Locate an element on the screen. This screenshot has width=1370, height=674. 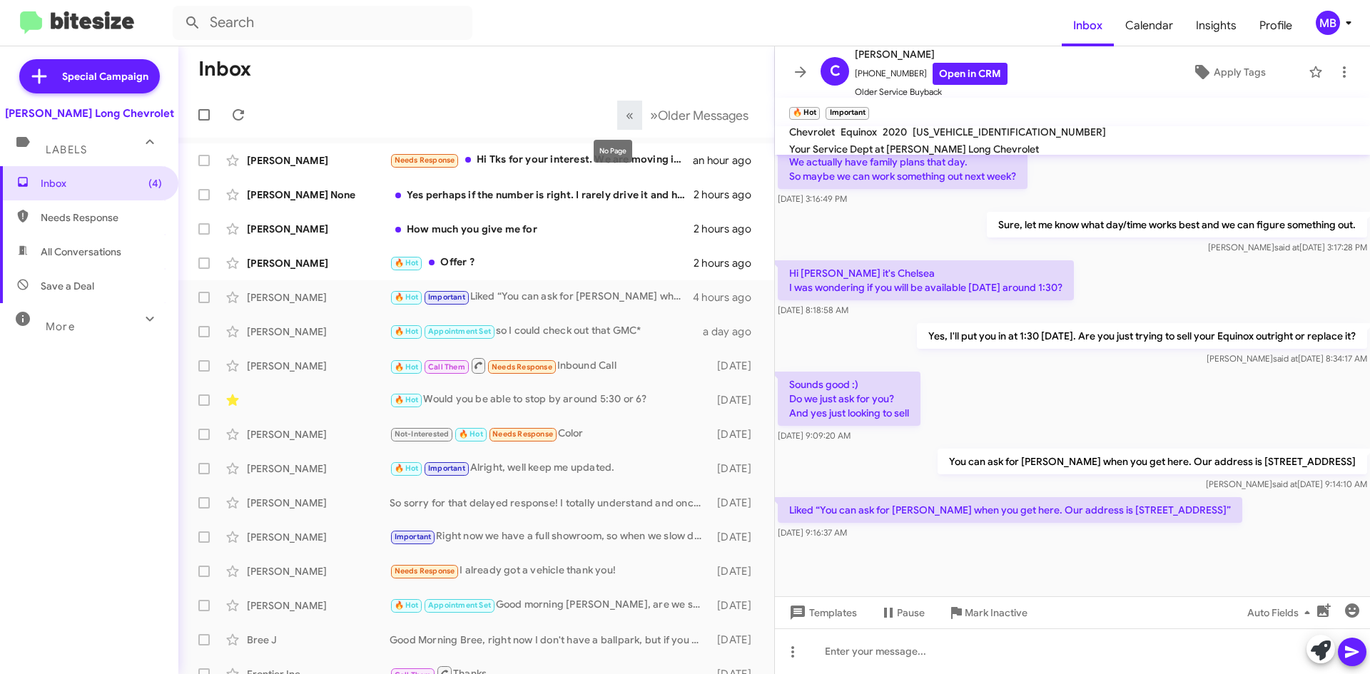
span: Insights is located at coordinates (1216, 26).